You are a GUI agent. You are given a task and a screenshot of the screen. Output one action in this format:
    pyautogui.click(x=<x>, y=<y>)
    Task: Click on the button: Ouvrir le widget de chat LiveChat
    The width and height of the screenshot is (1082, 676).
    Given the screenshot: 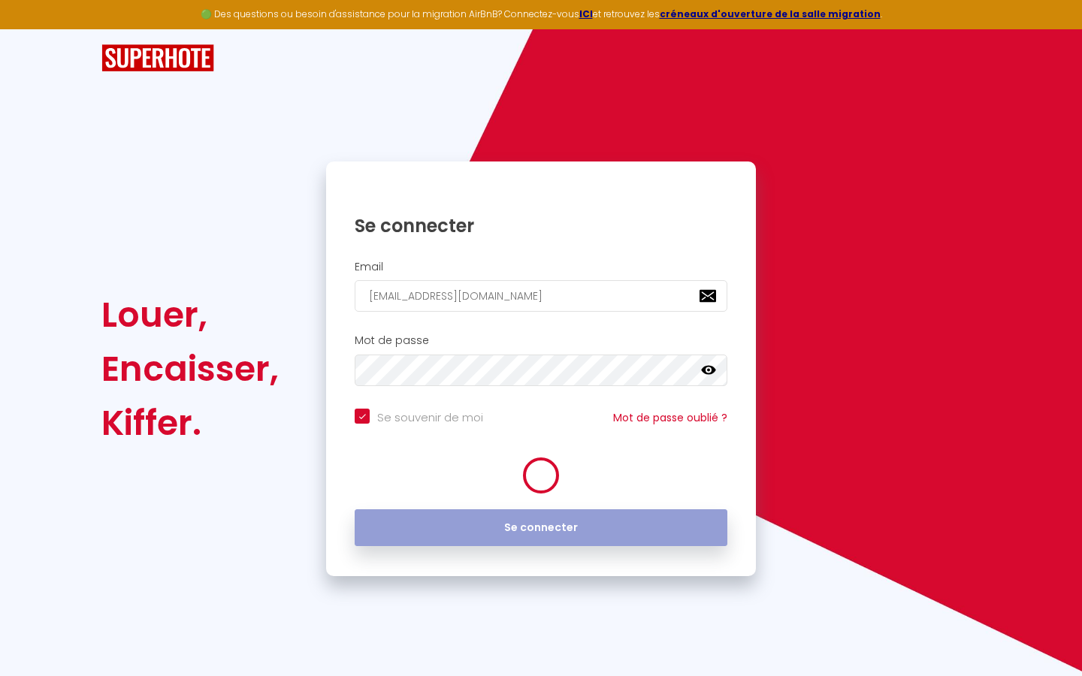 What is the action you would take?
    pyautogui.click(x=35, y=29)
    